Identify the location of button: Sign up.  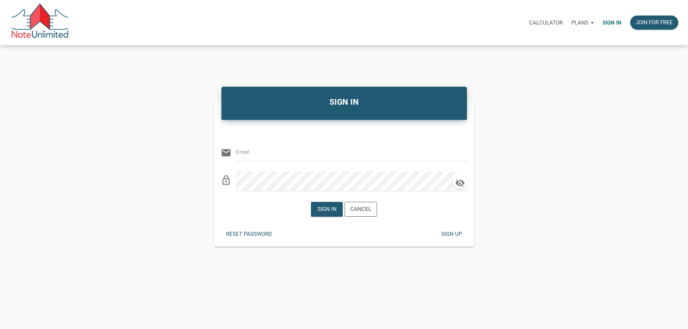
(451, 234).